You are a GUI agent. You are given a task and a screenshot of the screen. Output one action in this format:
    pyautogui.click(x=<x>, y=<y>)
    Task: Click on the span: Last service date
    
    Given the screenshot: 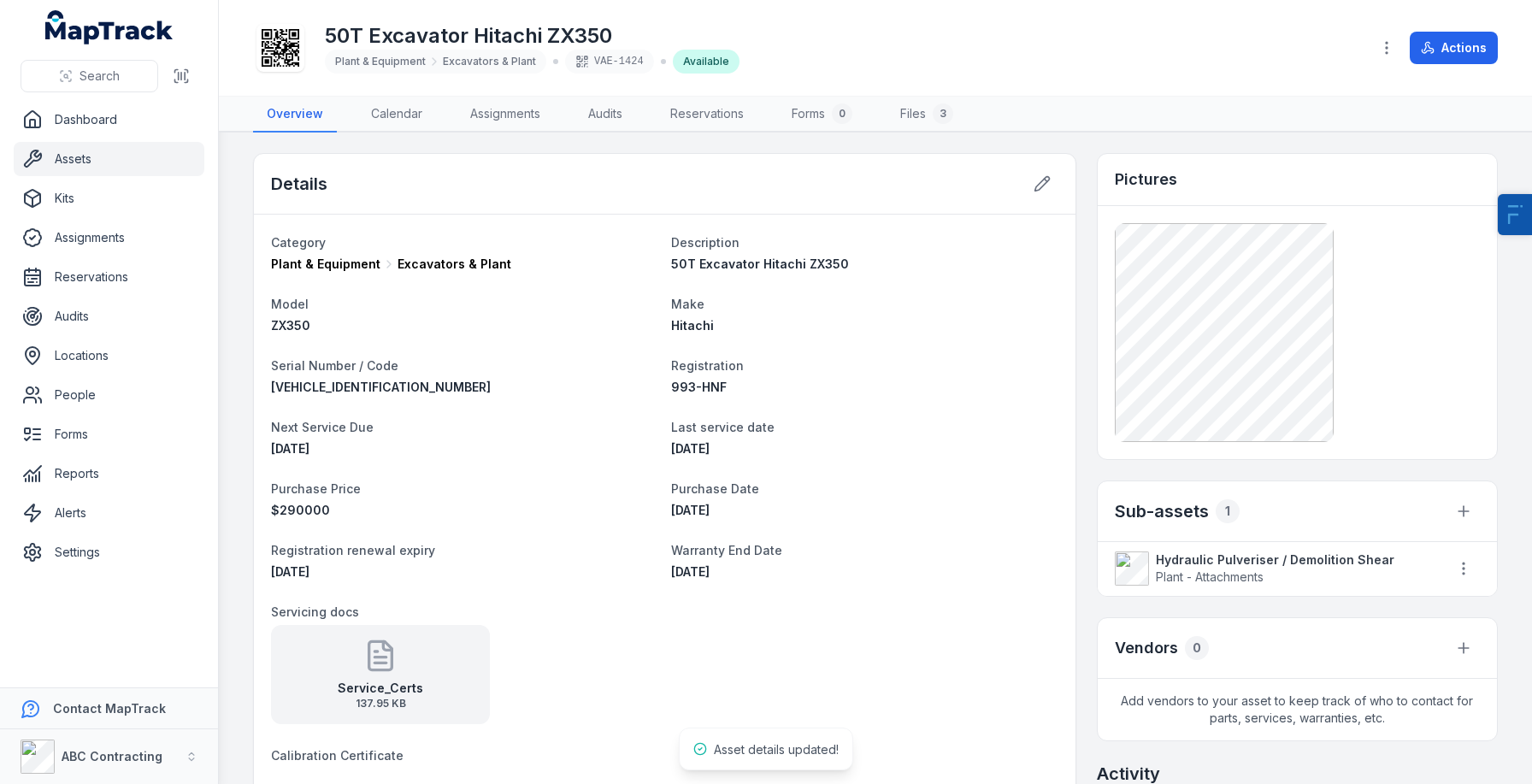 What is the action you would take?
    pyautogui.click(x=722, y=427)
    